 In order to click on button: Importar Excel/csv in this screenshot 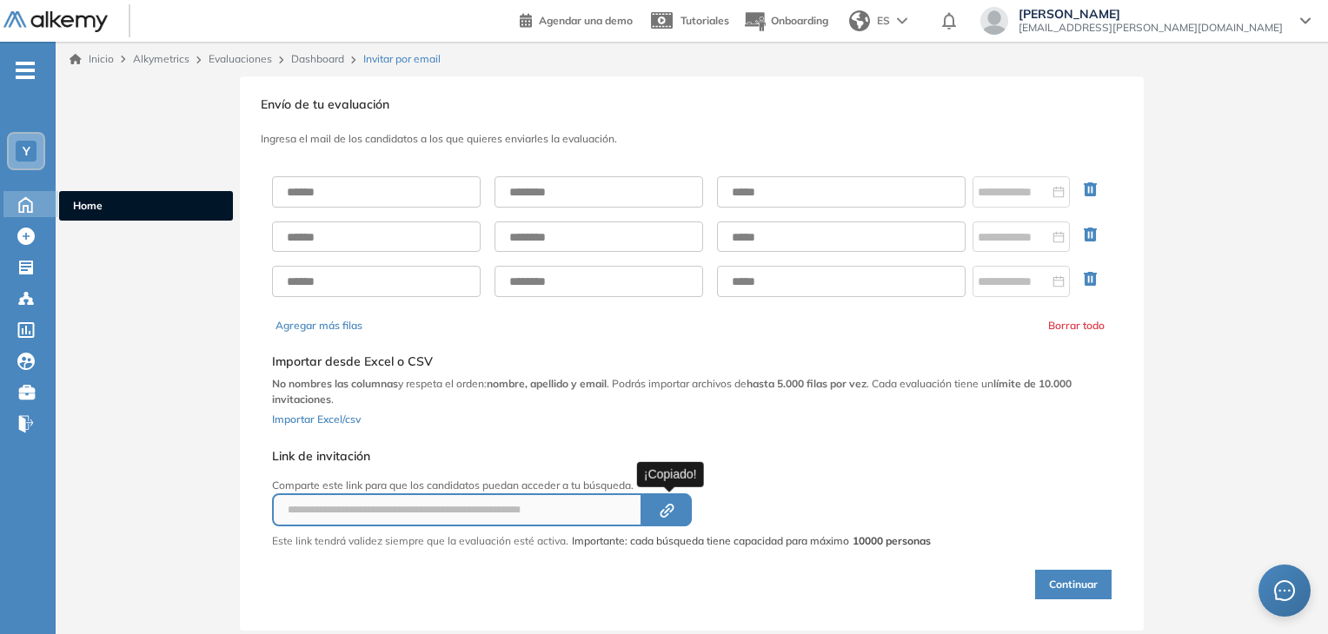, I will do `click(316, 418)`.